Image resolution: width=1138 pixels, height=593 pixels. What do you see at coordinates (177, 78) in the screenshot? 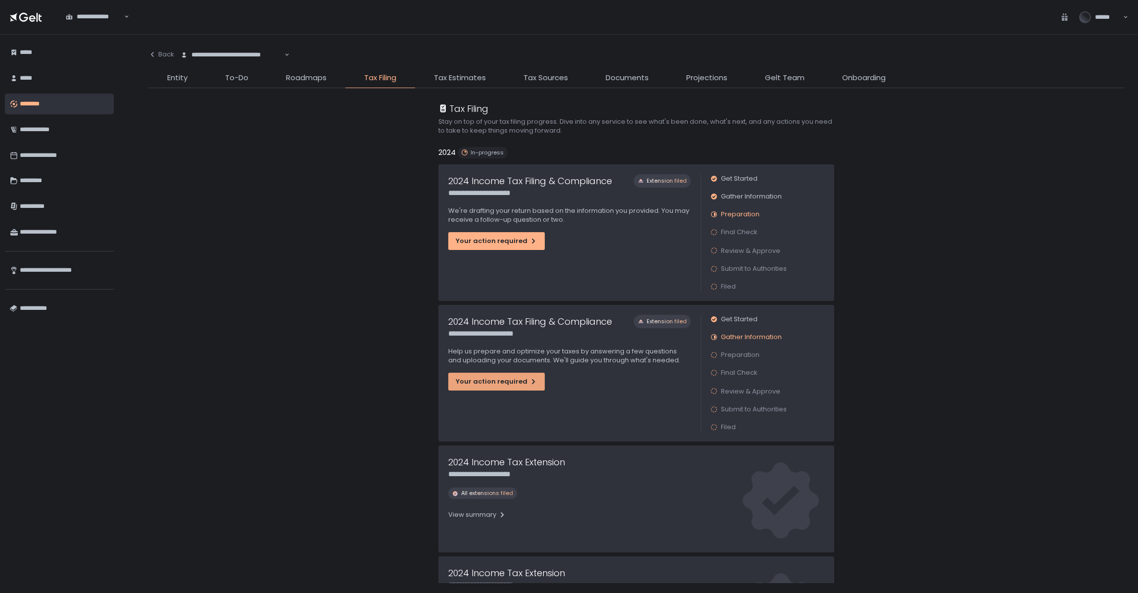
I see `span: Entity` at bounding box center [177, 78].